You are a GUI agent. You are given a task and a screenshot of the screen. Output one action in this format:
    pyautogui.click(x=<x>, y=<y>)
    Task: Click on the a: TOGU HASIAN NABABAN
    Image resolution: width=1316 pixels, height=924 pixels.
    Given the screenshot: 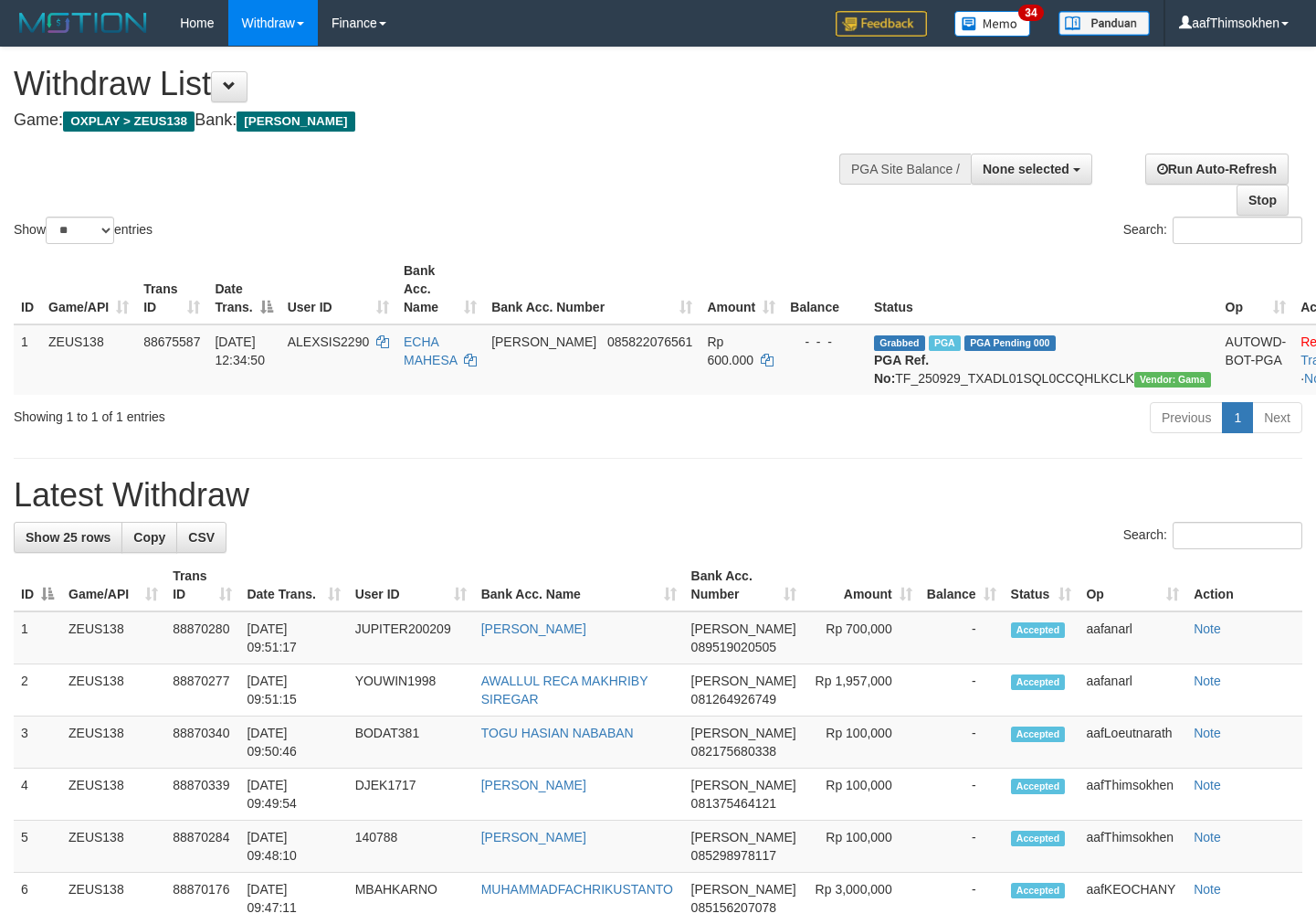 What is the action you would take?
    pyautogui.click(x=557, y=733)
    